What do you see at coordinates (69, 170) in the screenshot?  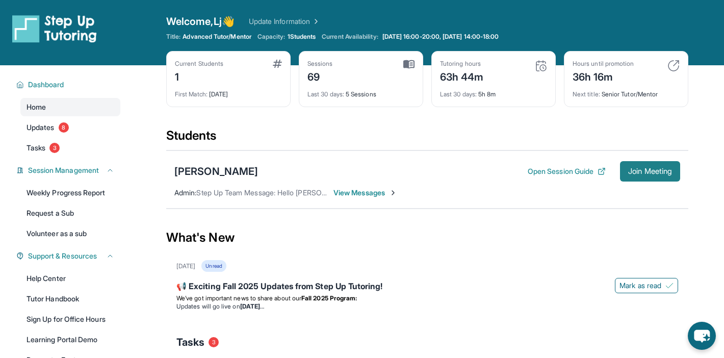 I see `button: Session Management` at bounding box center [69, 170].